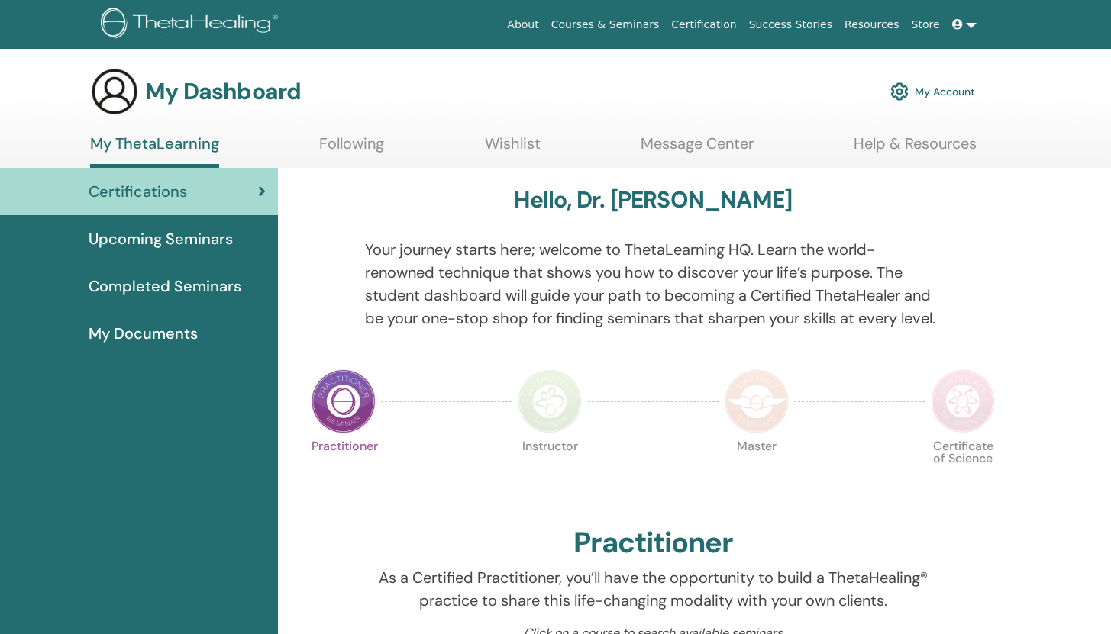 The height and width of the screenshot is (634, 1111). Describe the element at coordinates (790, 24) in the screenshot. I see `a: Success Stories` at that location.